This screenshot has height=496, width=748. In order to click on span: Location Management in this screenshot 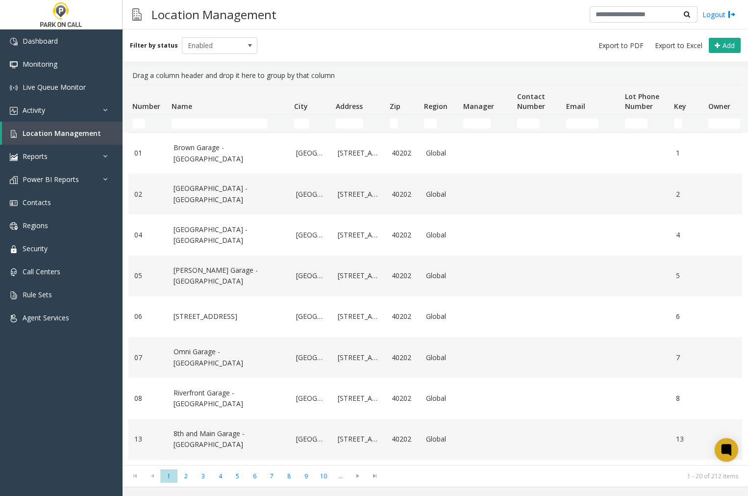, I will do `click(62, 133)`.